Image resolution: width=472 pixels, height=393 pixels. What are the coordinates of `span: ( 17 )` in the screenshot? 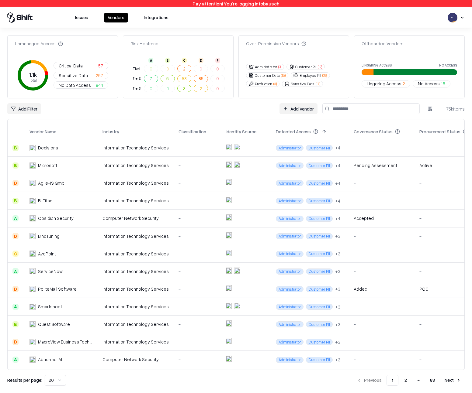 It's located at (317, 84).